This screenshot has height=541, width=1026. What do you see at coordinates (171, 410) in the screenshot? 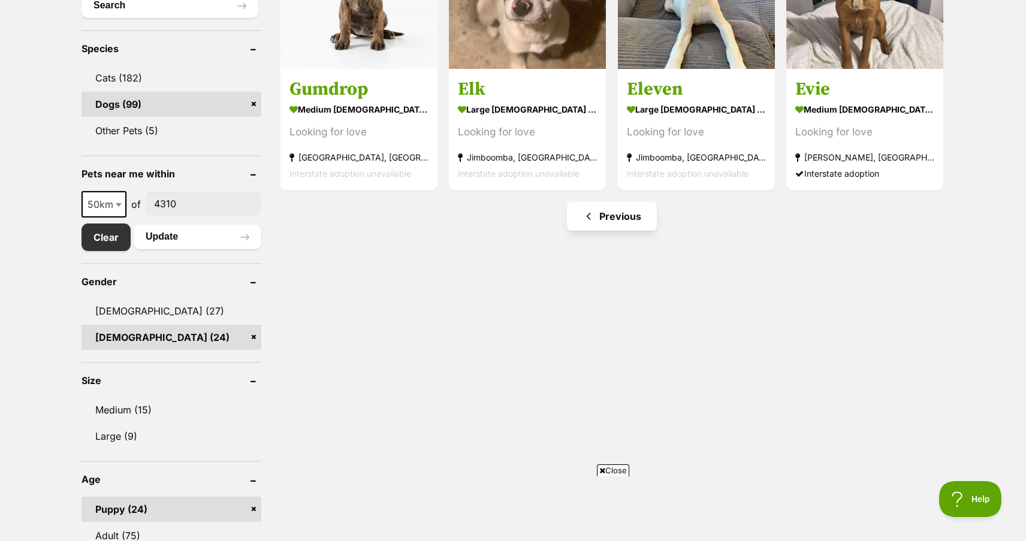
I see `a: Medium (15)` at bounding box center [171, 410].